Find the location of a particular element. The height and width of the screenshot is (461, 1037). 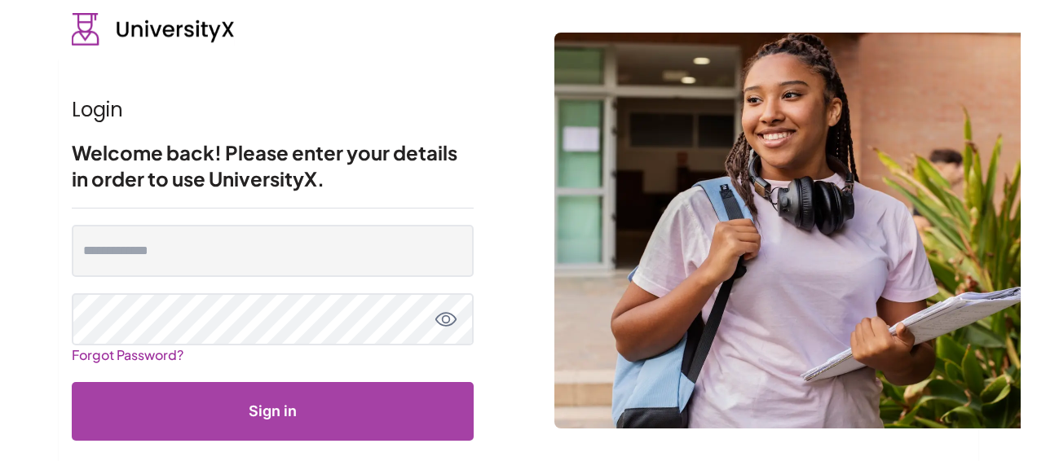

button: Submit form is located at coordinates (272, 412).